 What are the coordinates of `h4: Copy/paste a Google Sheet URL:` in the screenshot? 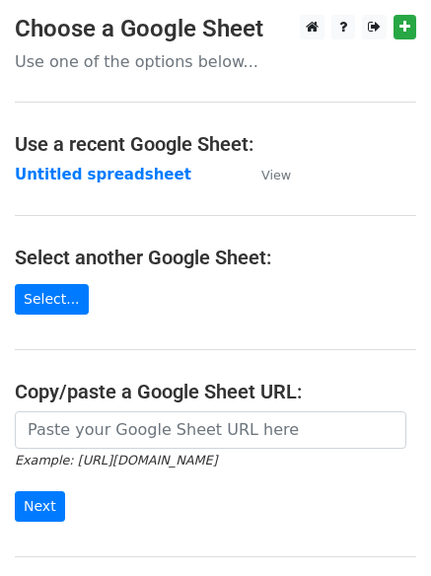 It's located at (215, 392).